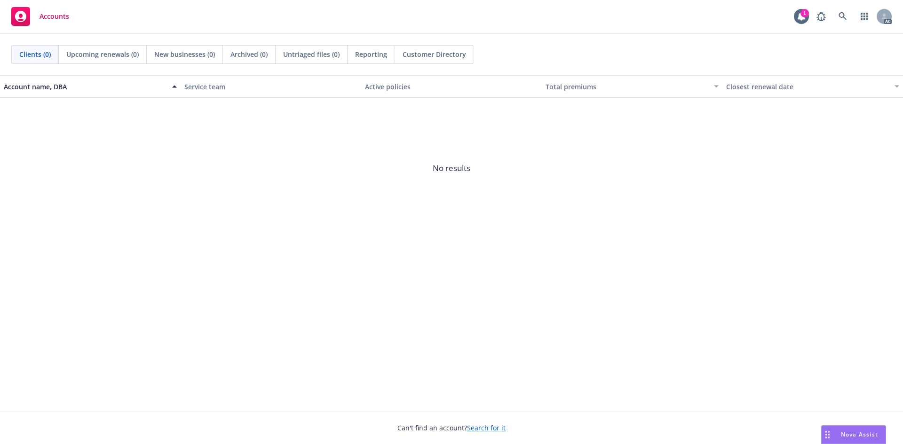 The image size is (903, 444). I want to click on div: 1, so click(804, 13).